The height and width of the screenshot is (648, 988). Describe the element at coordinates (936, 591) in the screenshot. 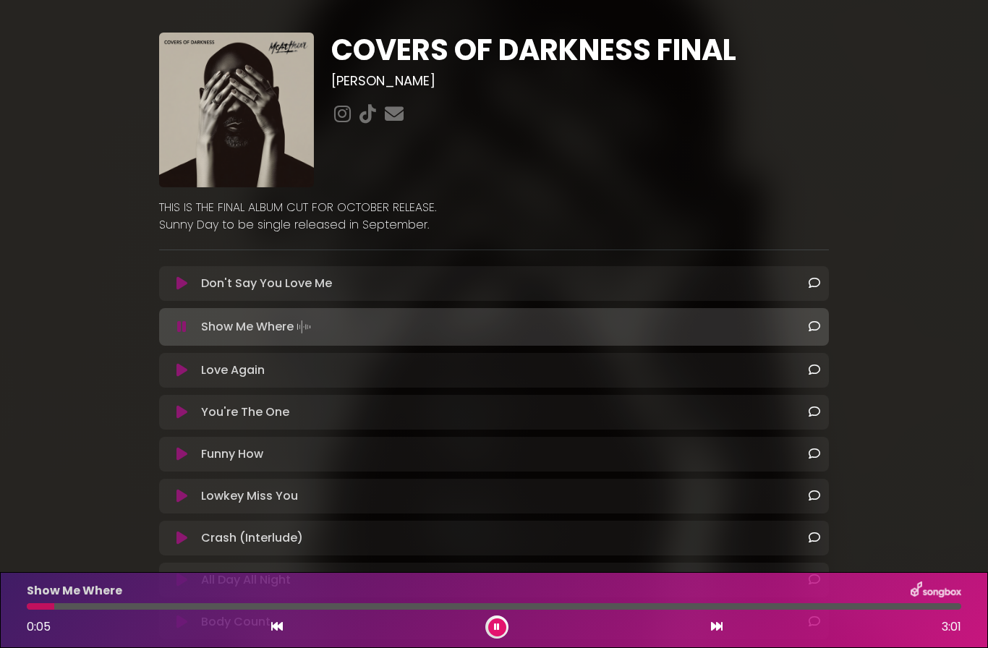

I see `img: songbox-logo-white.png` at that location.